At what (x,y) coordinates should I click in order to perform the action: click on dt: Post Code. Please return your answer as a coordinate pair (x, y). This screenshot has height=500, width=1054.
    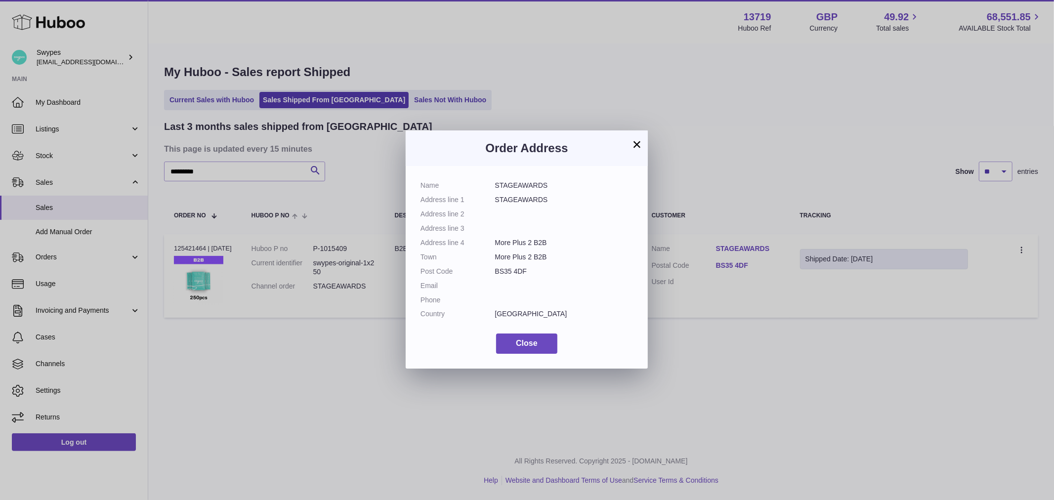
    Looking at the image, I should click on (457, 271).